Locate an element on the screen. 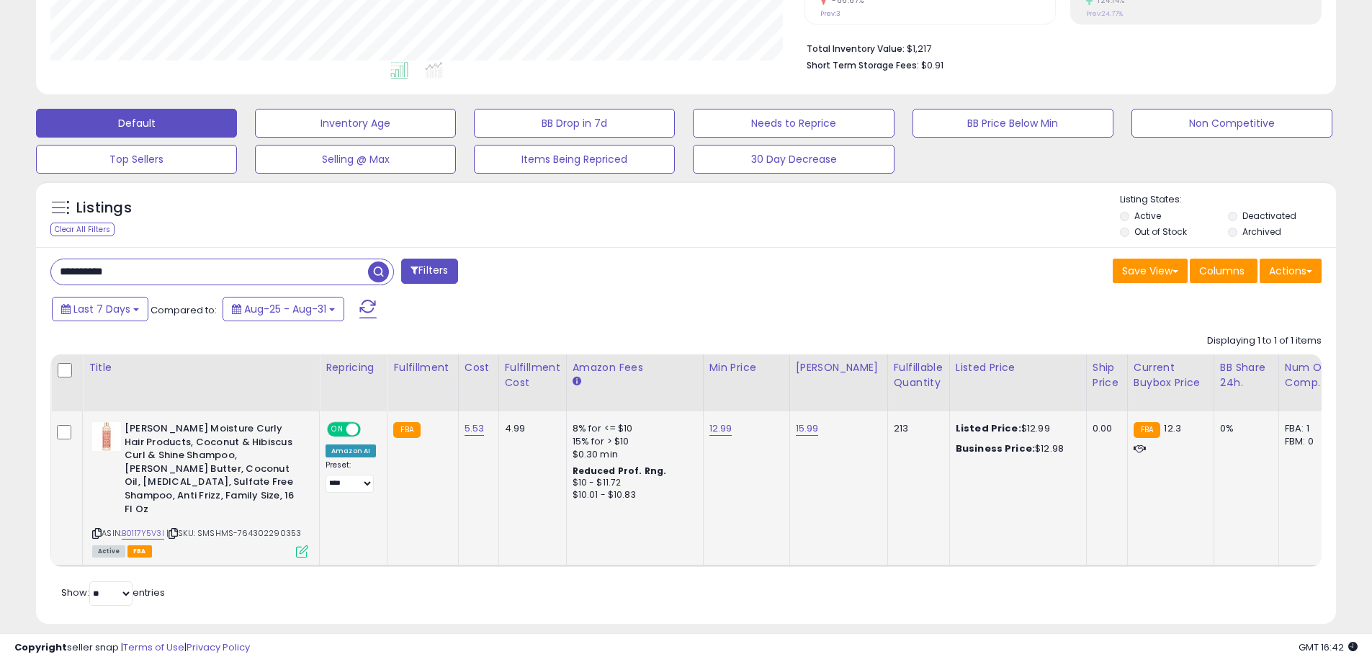 The width and height of the screenshot is (1372, 662). button: Last 7 Days is located at coordinates (100, 309).